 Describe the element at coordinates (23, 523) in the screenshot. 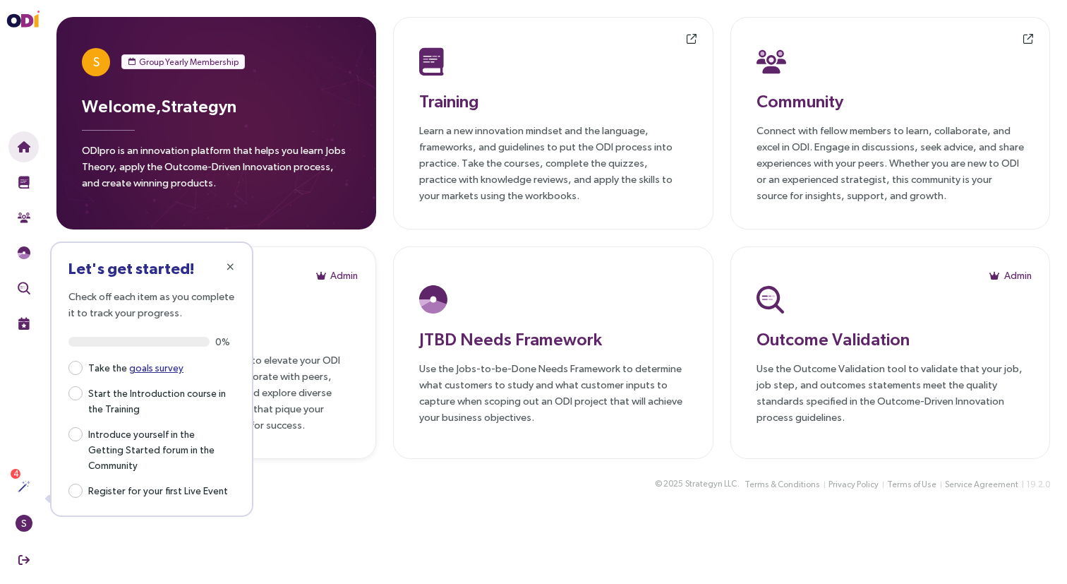

I see `button: S` at that location.